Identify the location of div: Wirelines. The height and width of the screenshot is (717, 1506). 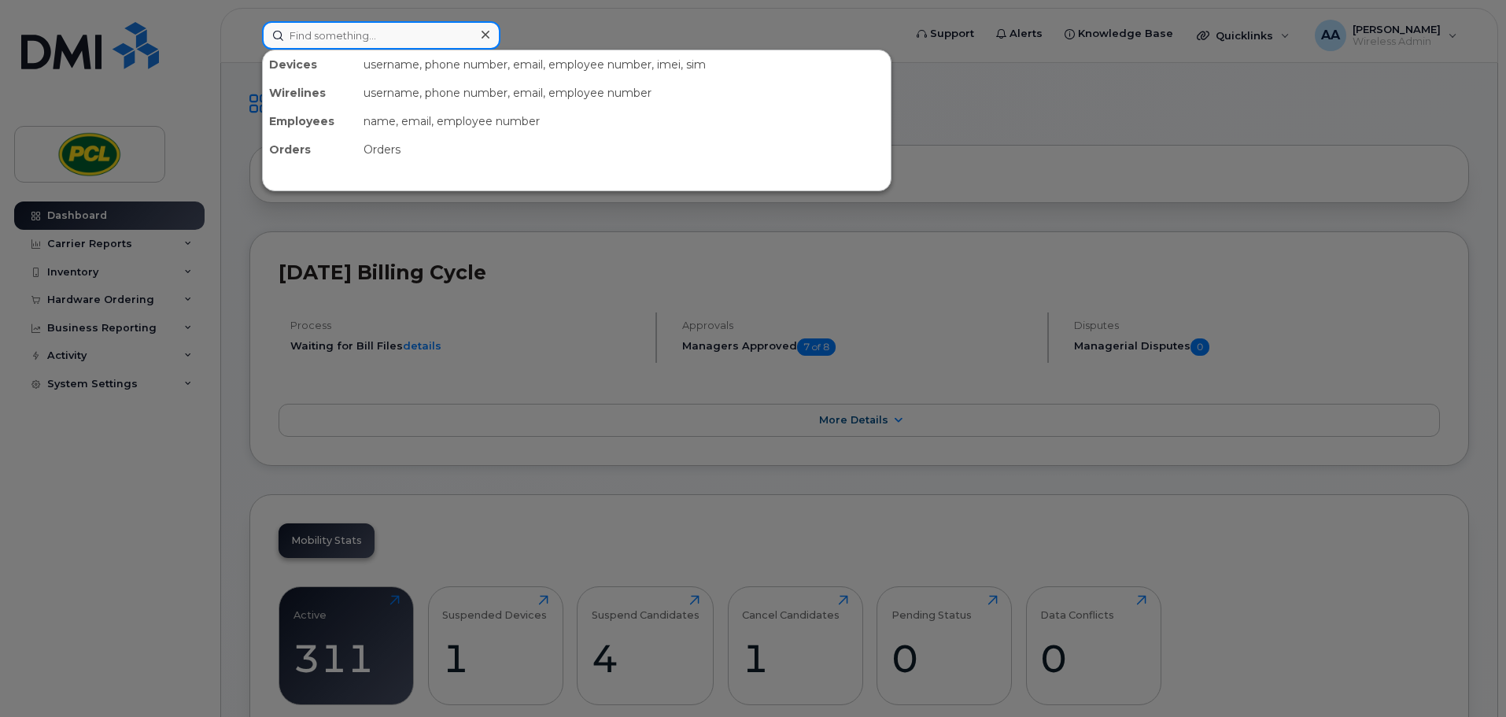
(310, 93).